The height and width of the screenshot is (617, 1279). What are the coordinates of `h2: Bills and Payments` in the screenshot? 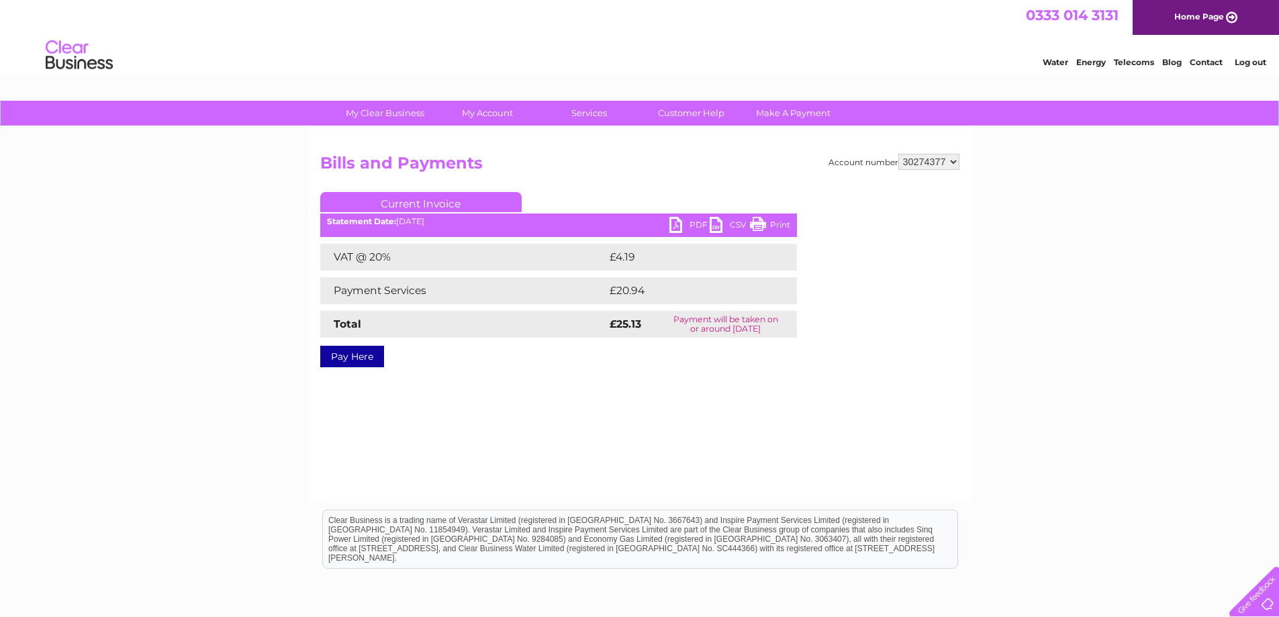 It's located at (640, 166).